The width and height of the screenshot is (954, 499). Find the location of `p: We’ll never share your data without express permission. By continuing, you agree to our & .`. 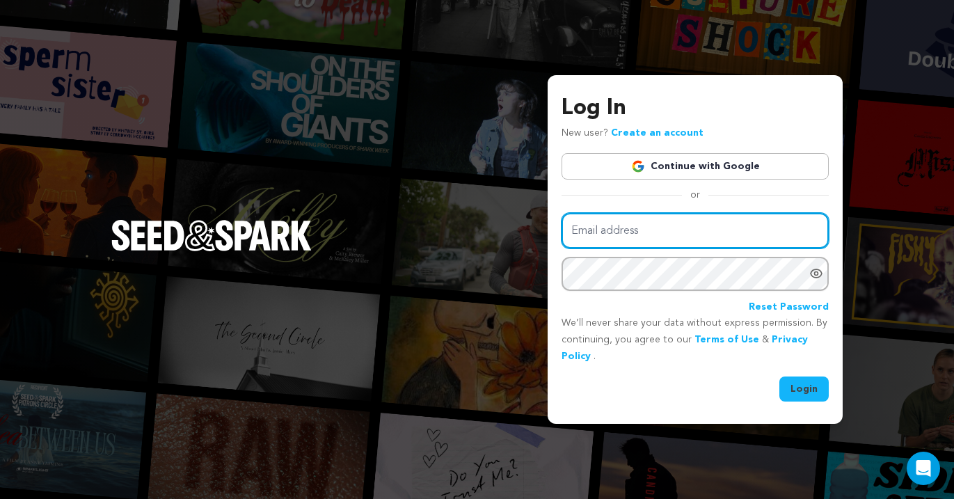

p: We’ll never share your data without express permission. By continuing, you agree to our & . is located at coordinates (695, 340).